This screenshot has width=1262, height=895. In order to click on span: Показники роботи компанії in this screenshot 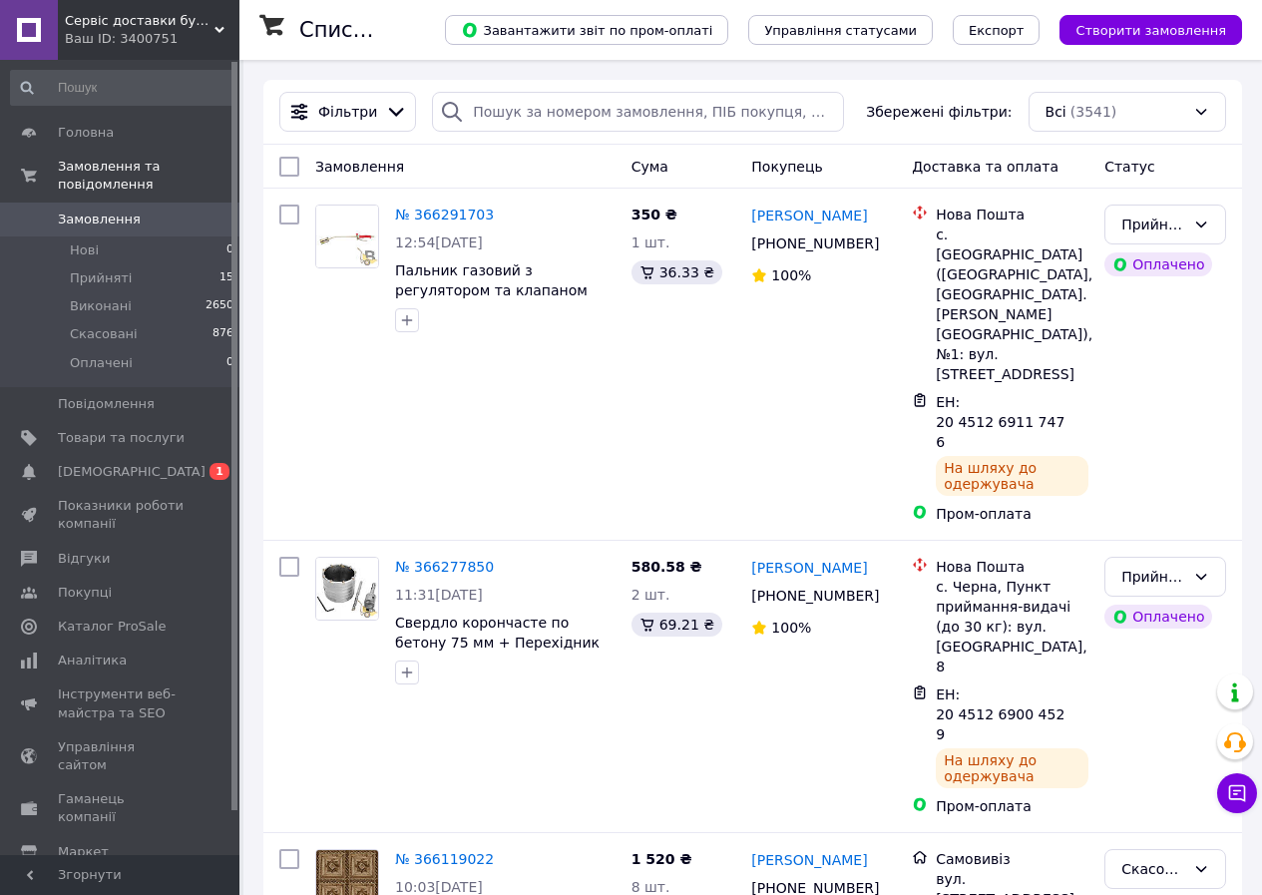, I will do `click(121, 515)`.